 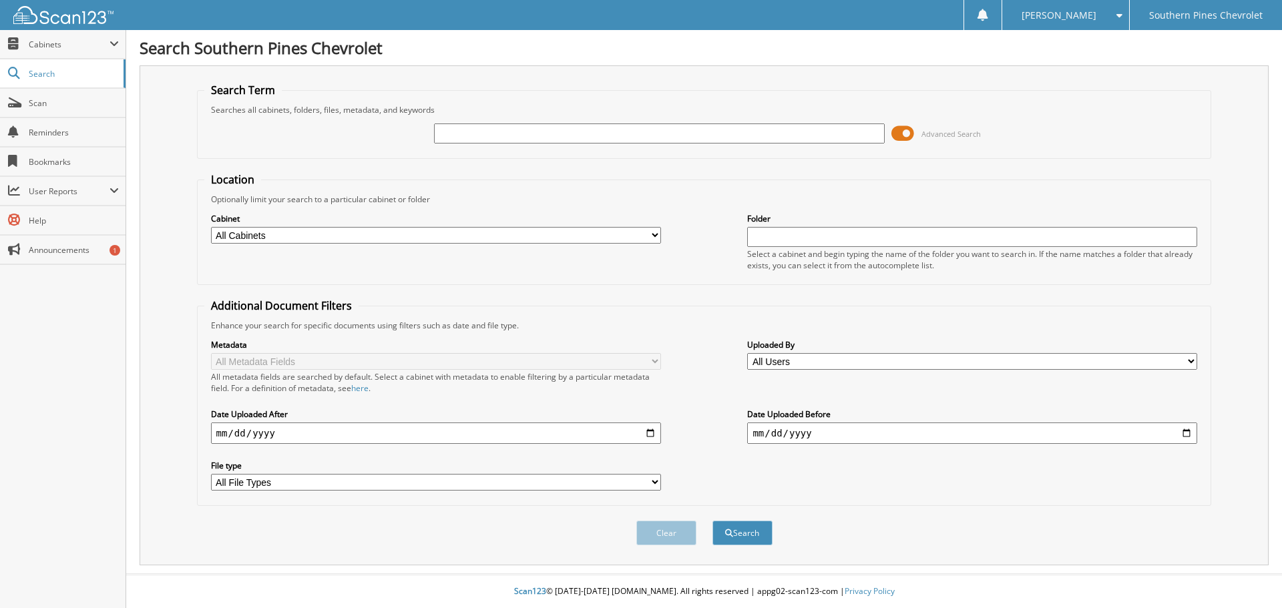 I want to click on a: Privacy Policy, so click(x=869, y=591).